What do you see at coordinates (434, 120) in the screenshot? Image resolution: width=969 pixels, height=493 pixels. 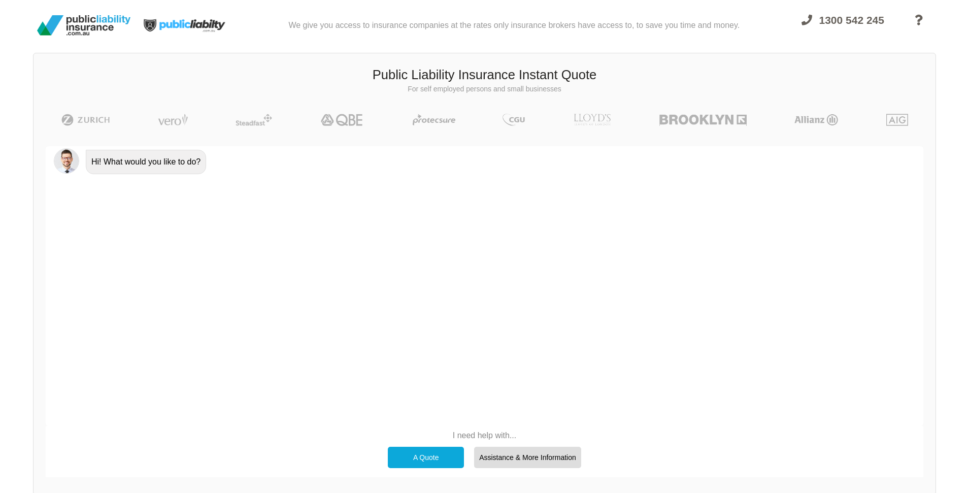 I see `img: Protecsure | Public Liability Insurance` at bounding box center [434, 120].